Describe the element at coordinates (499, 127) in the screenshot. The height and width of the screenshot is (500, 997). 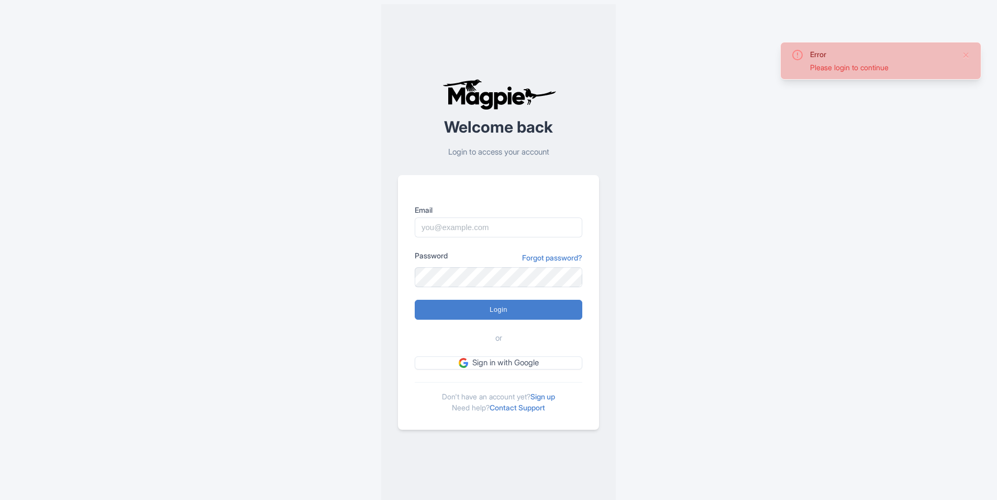
I see `h2: Welcome back` at that location.